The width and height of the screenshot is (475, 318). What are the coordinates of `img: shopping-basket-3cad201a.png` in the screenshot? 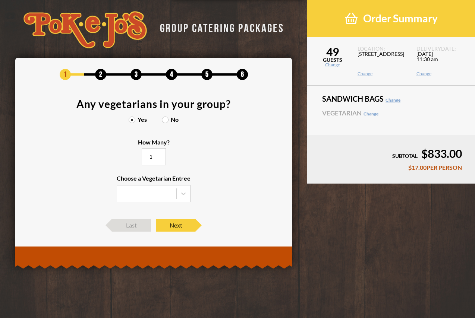 It's located at (351, 18).